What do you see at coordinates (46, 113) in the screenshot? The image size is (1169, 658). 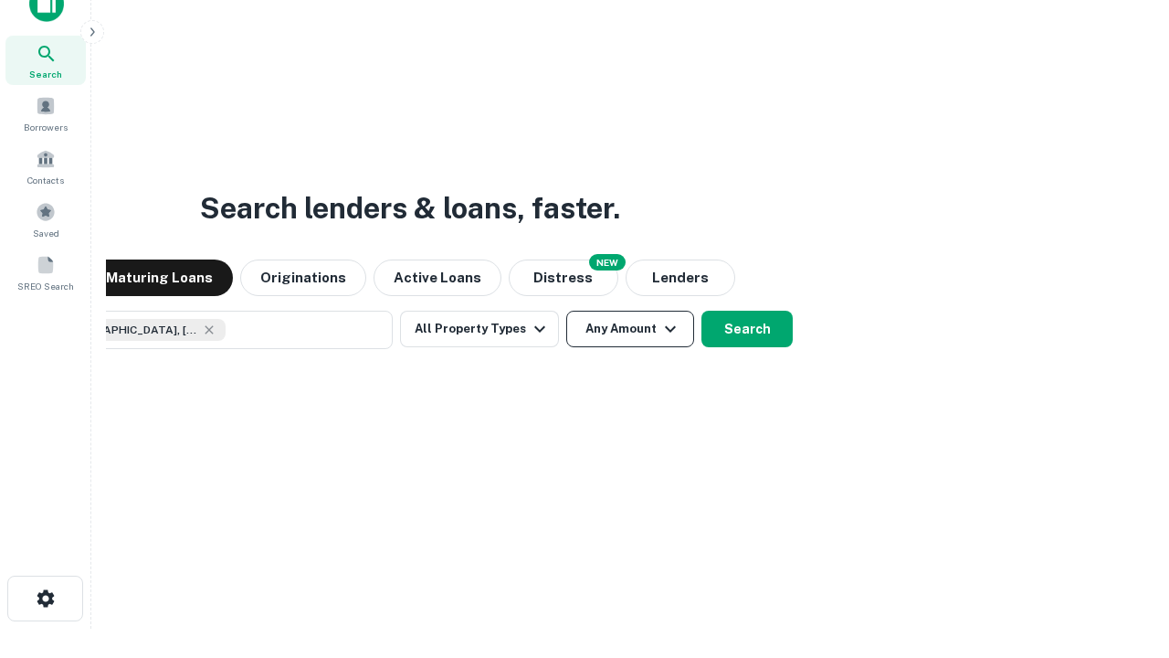 I see `a: Borrowers` at bounding box center [46, 113].